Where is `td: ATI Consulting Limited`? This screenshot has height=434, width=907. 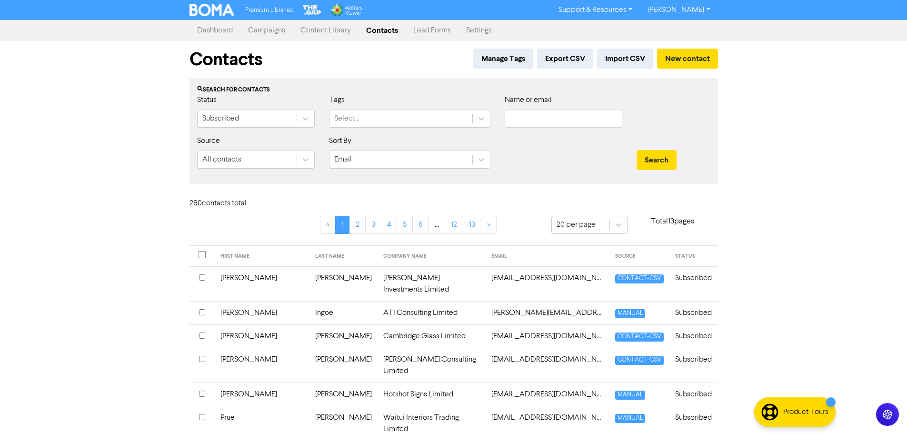
td: ATI Consulting Limited is located at coordinates (431, 312).